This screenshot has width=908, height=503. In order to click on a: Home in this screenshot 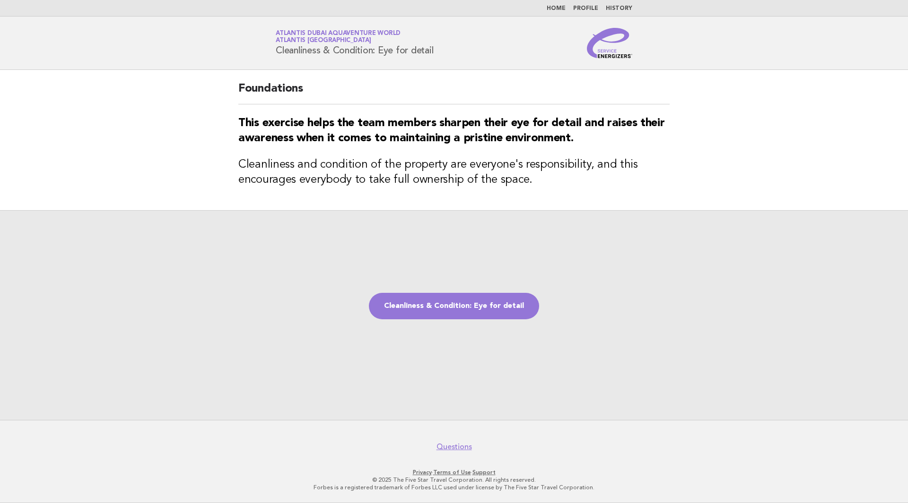, I will do `click(556, 9)`.